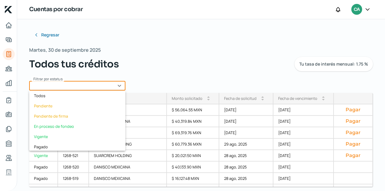  Describe the element at coordinates (44, 156) in the screenshot. I see `a: Vigente` at that location.